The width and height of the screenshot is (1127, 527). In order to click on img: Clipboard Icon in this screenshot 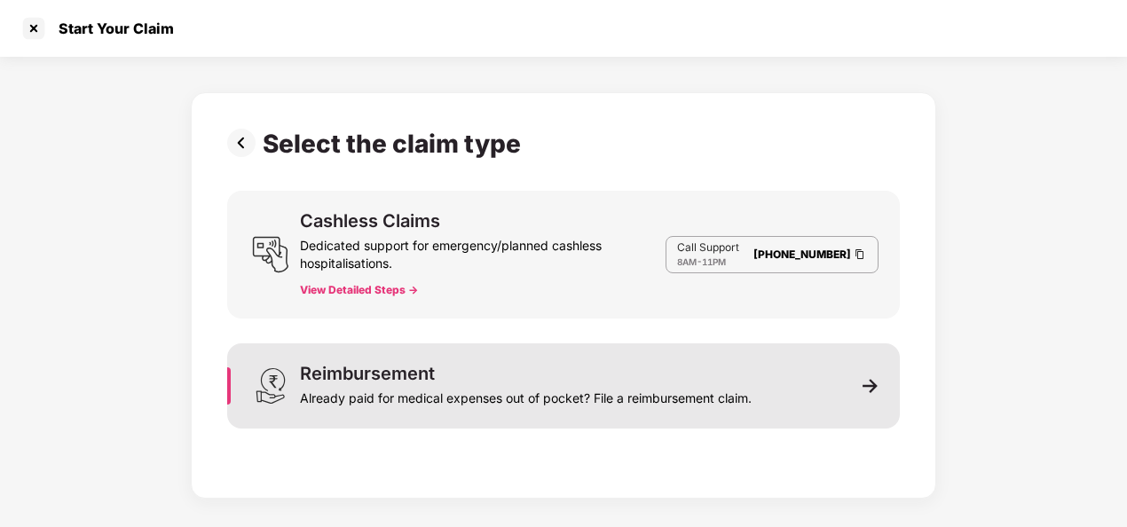, I will do `click(860, 254)`.